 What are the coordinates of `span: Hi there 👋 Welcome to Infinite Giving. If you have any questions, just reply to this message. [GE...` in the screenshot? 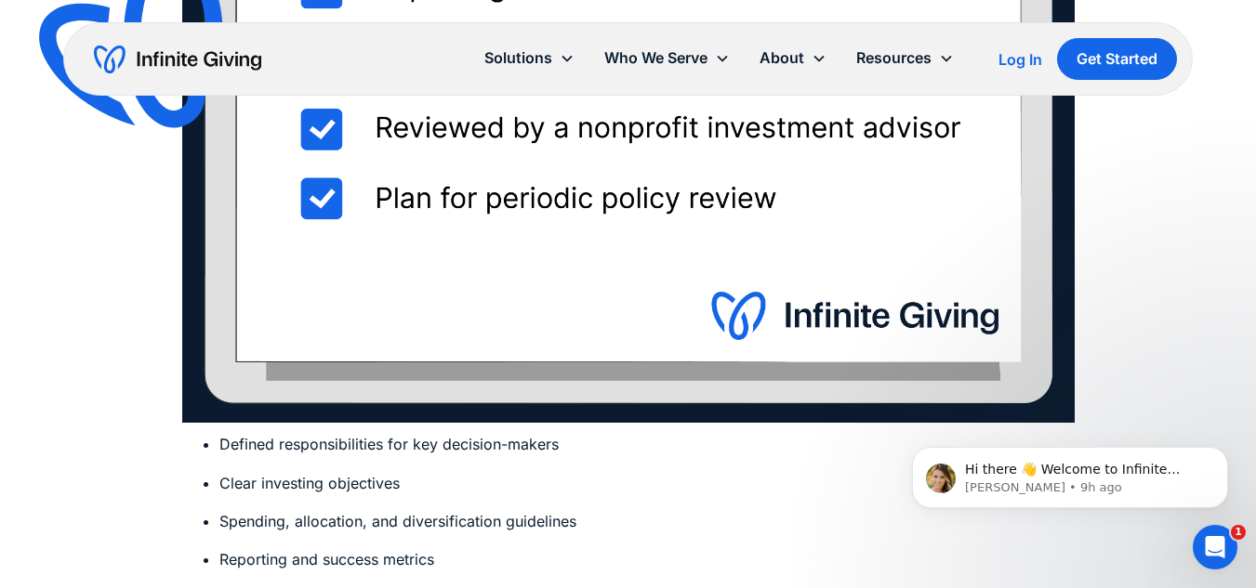 It's located at (191, 89).